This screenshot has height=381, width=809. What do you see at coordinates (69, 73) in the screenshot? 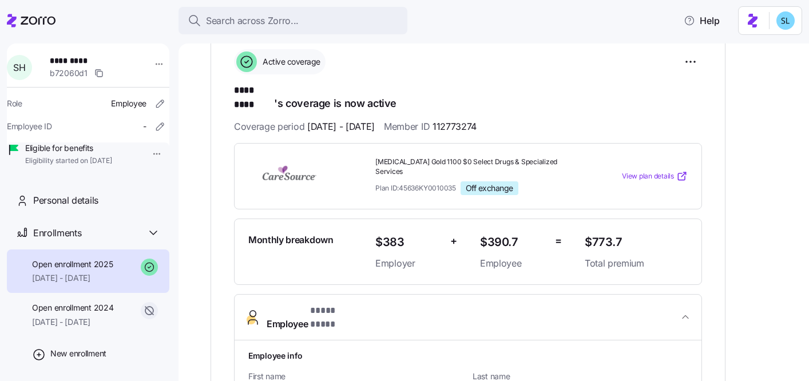
I see `span: b72060d1` at bounding box center [69, 73].